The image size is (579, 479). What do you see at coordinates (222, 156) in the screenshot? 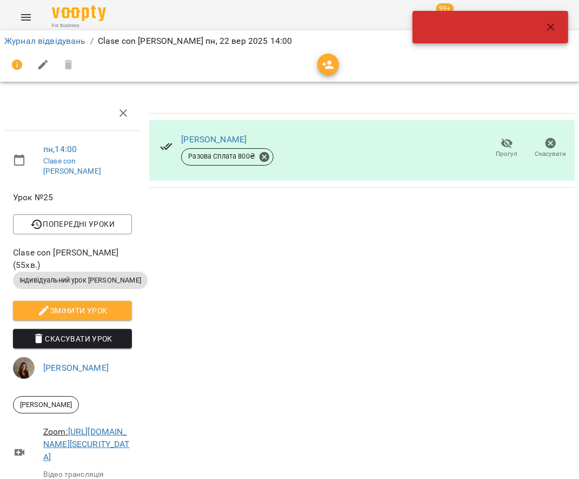
I see `span: Разова Сплата 800 ₴` at bounding box center [222, 156].